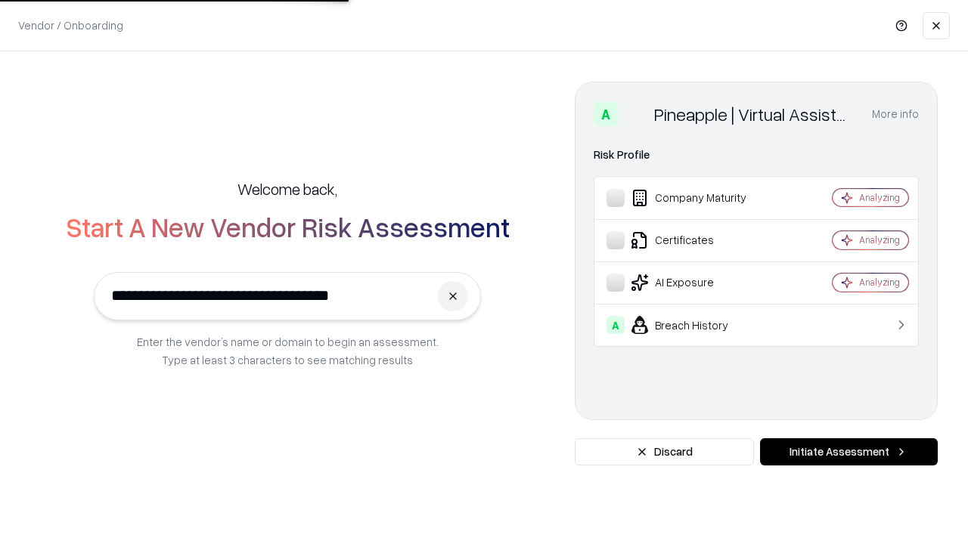 The height and width of the screenshot is (544, 968). Describe the element at coordinates (756, 155) in the screenshot. I see `div: Risk Profile` at that location.